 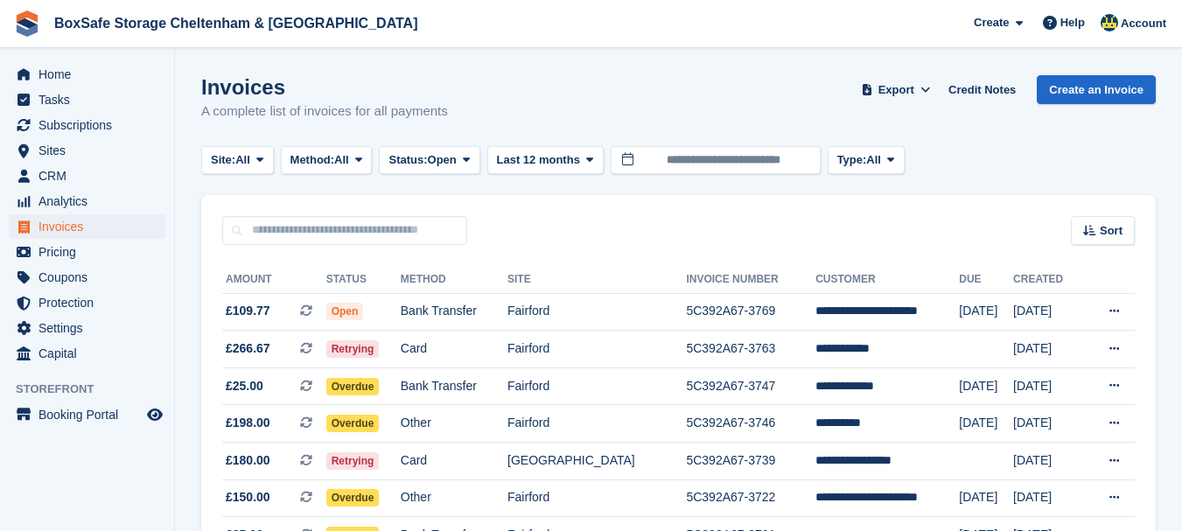 What do you see at coordinates (363, 280) in the screenshot?
I see `th: Status` at bounding box center [363, 280].